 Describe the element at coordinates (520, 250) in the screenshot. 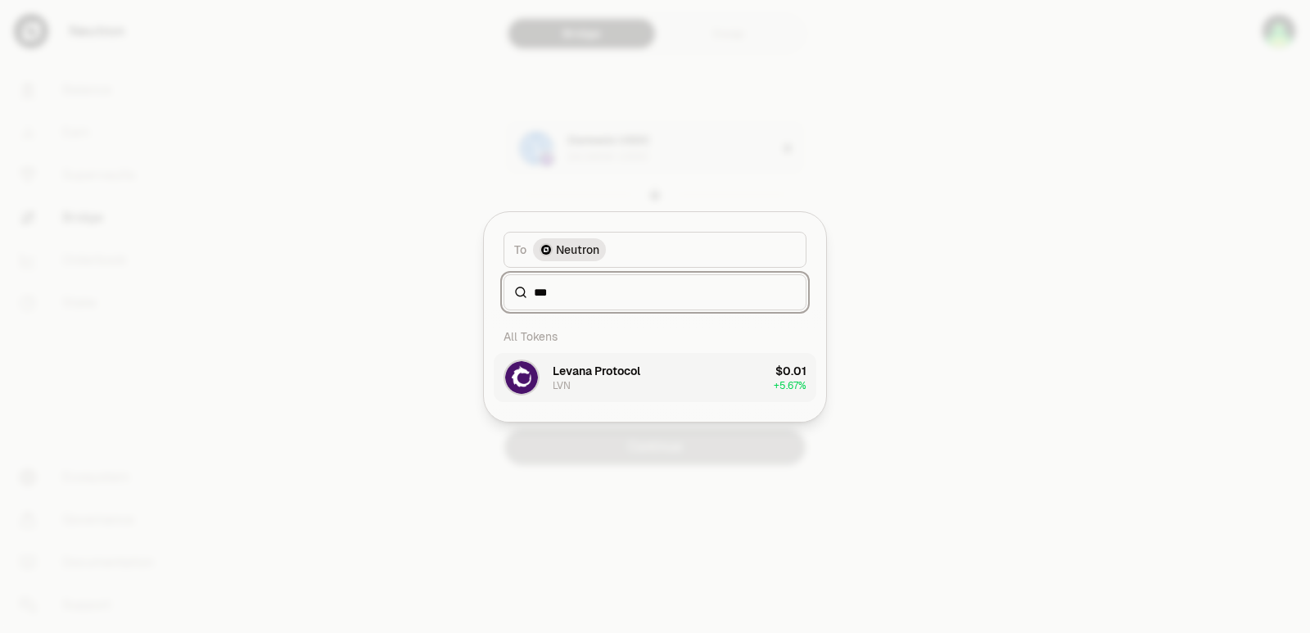

I see `span: To` at that location.